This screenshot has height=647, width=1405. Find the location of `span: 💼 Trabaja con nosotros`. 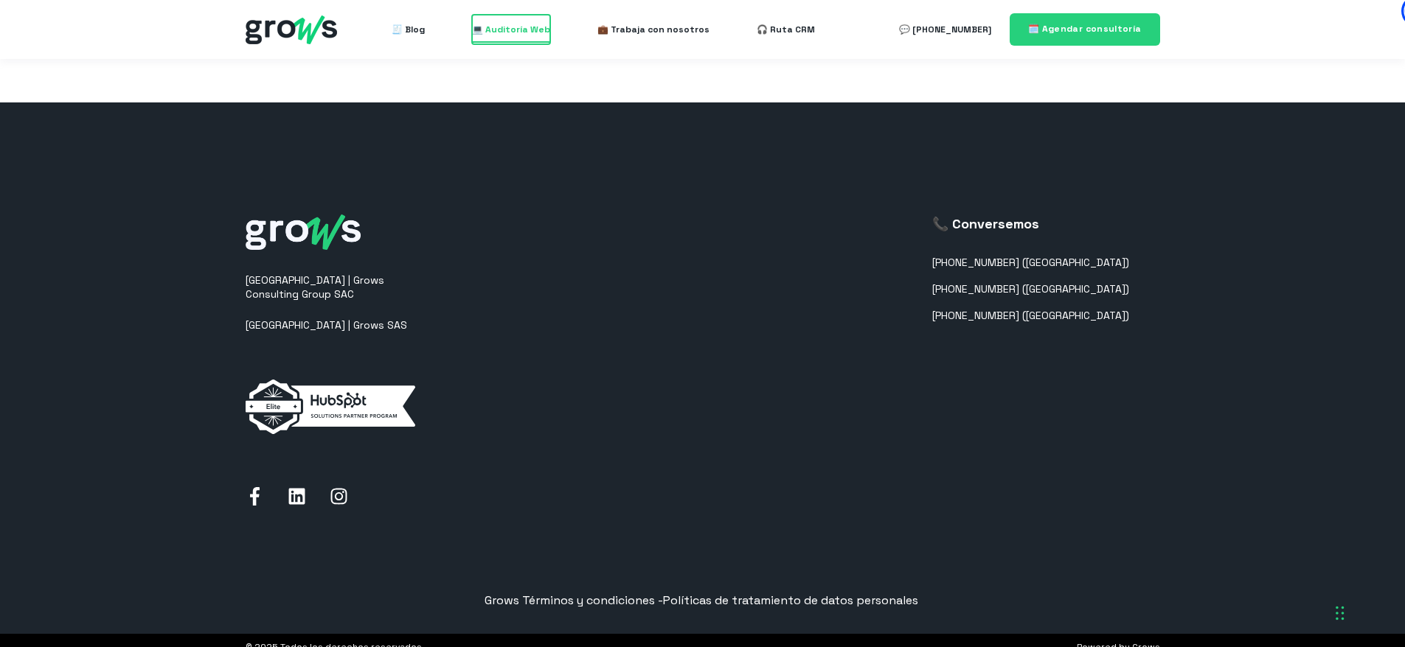

span: 💼 Trabaja con nosotros is located at coordinates (653, 29).